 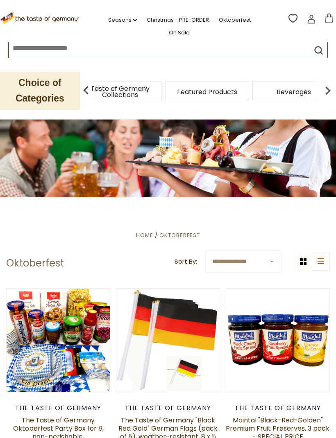 I want to click on img: The Taste of Germany Oktoberfest Party Box for 8, non-perishable,, so click(x=58, y=340).